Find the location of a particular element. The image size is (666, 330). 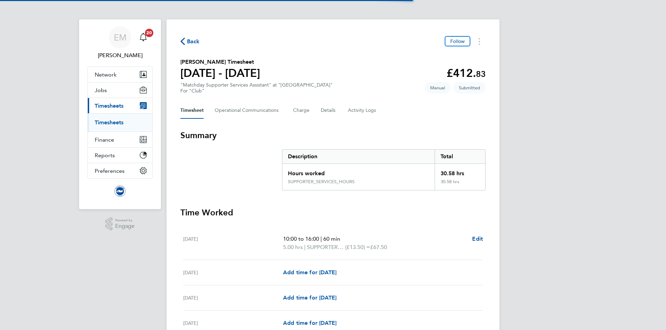

span: This timesheet is Submitted. is located at coordinates (469, 88).